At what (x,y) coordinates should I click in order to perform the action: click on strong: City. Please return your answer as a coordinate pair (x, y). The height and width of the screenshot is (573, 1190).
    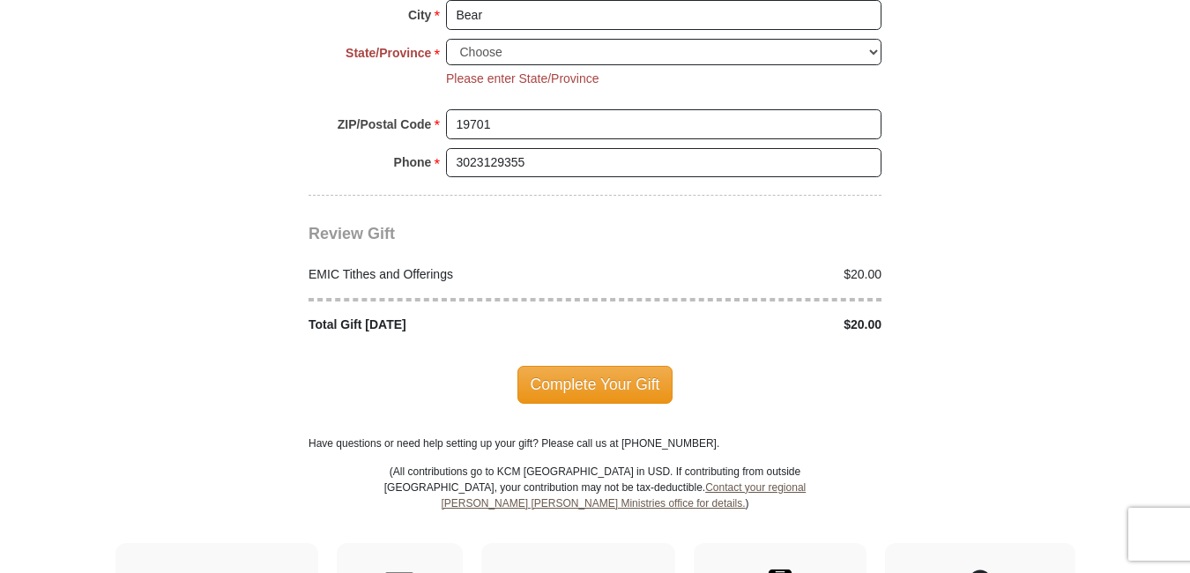
    Looking at the image, I should click on (420, 15).